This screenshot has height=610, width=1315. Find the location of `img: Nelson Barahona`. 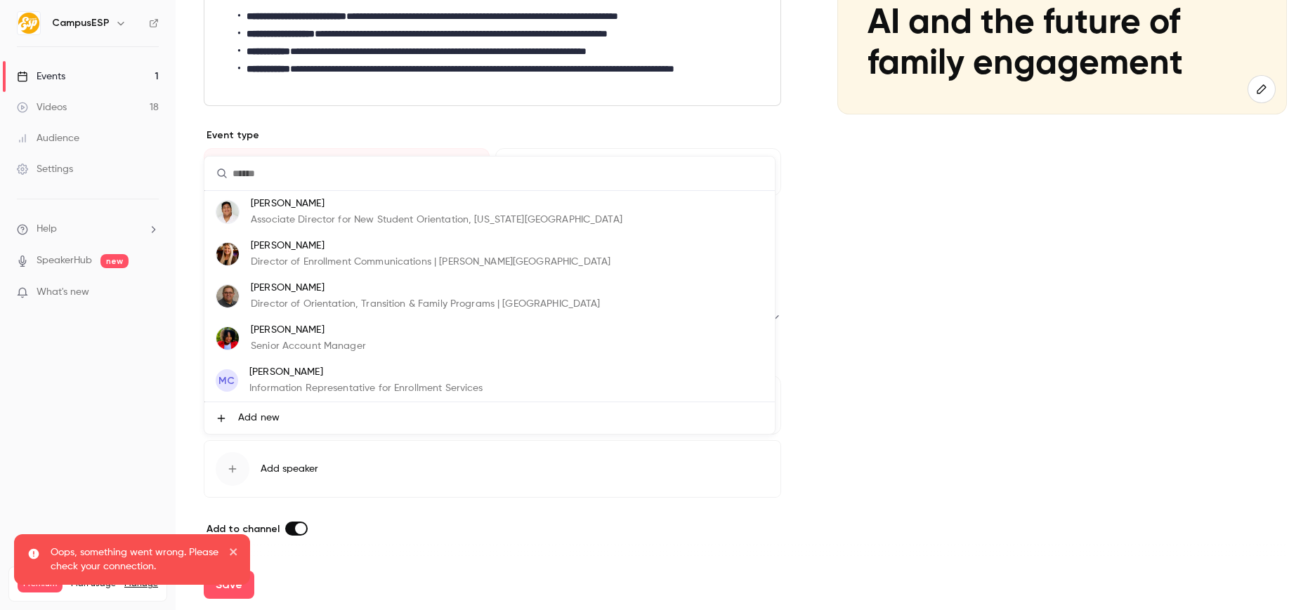

img: Nelson Barahona is located at coordinates (228, 212).